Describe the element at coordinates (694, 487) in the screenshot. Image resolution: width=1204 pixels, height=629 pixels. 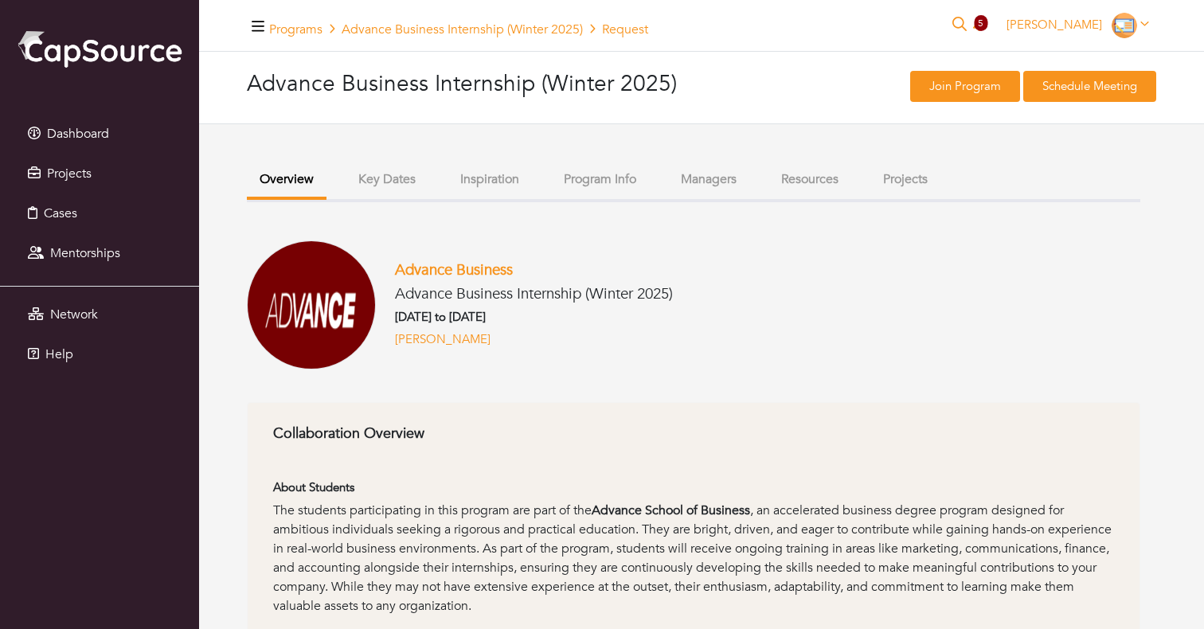
I see `h6: About Students` at that location.